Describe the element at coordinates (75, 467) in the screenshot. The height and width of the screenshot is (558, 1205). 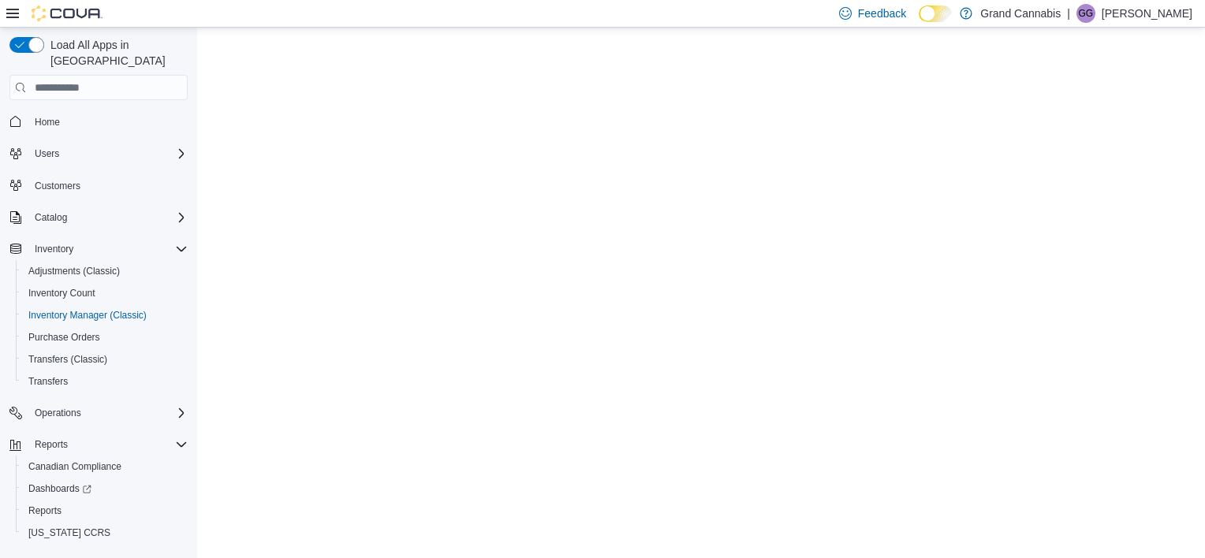
I see `a: Canadian Compliance` at that location.